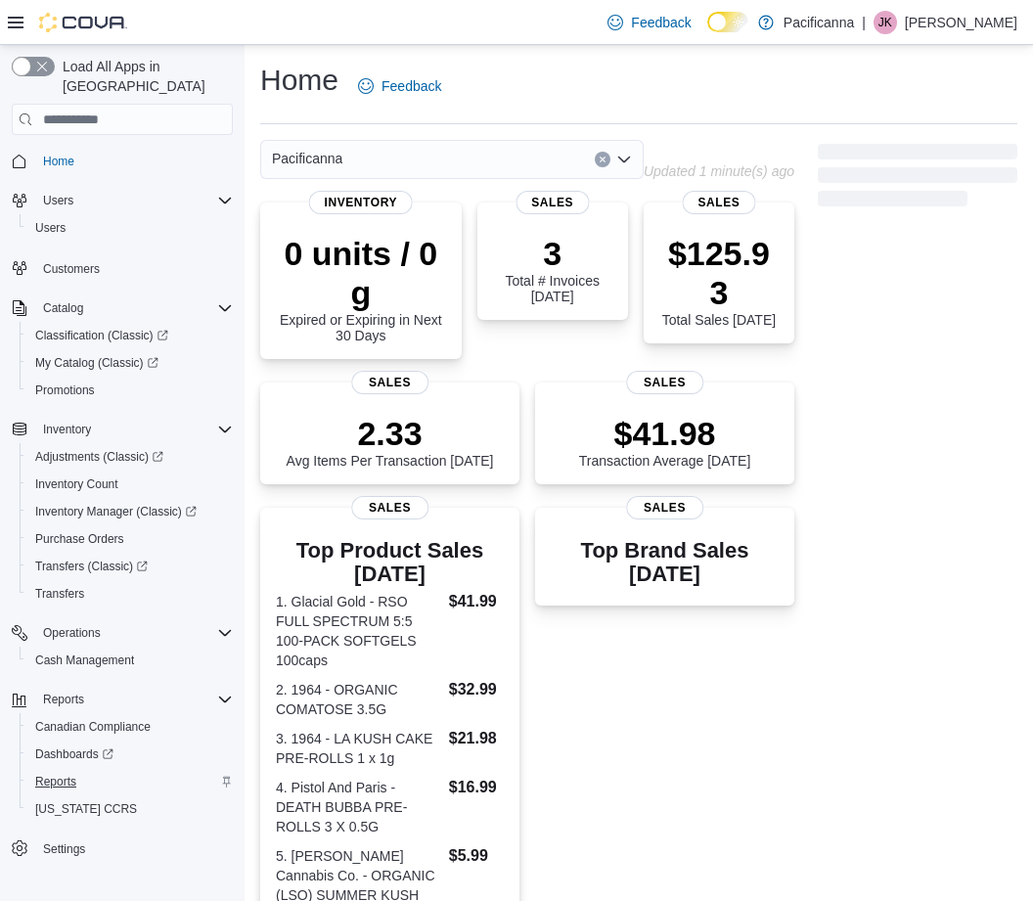  I want to click on p: Pacificanna, so click(819, 23).